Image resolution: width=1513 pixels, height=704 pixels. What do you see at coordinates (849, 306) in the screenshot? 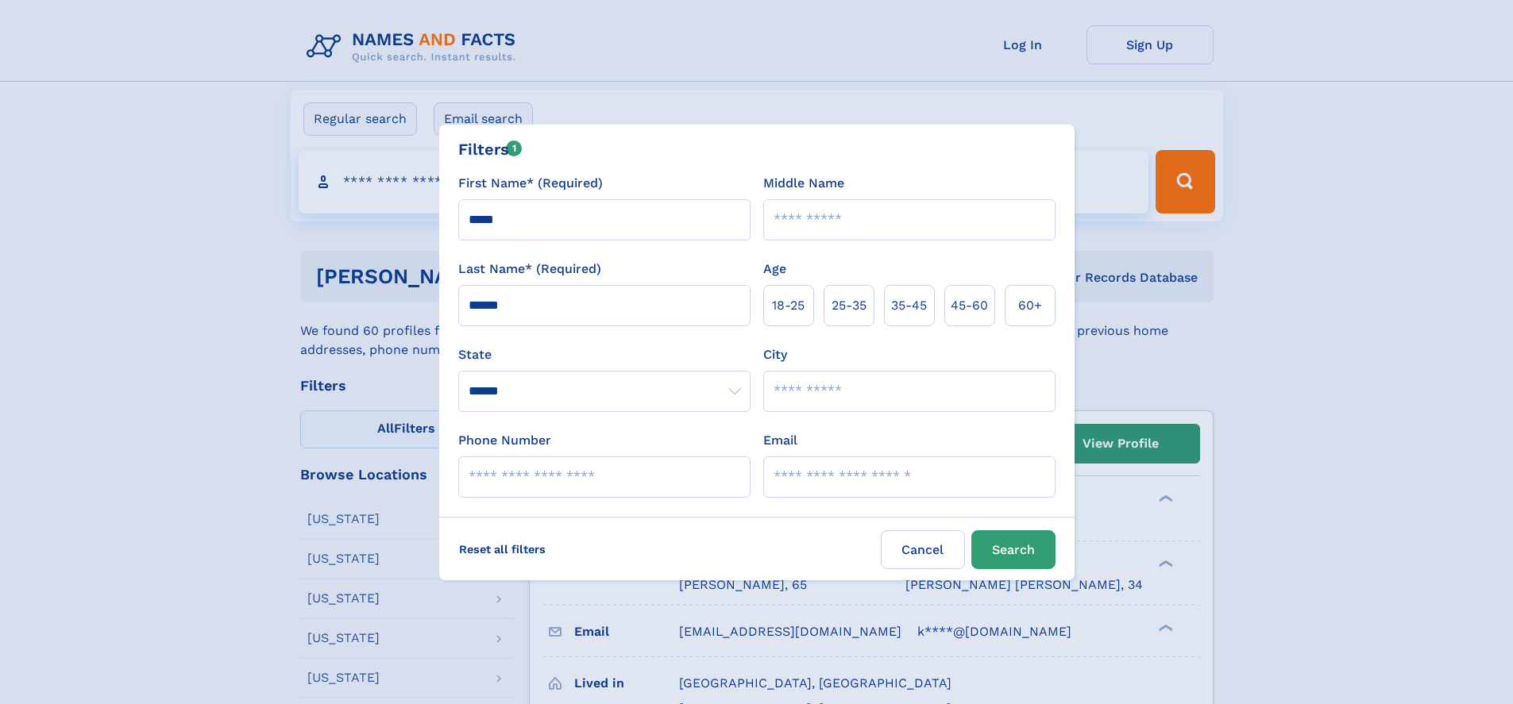
I see `span: 25‑35` at bounding box center [849, 306].